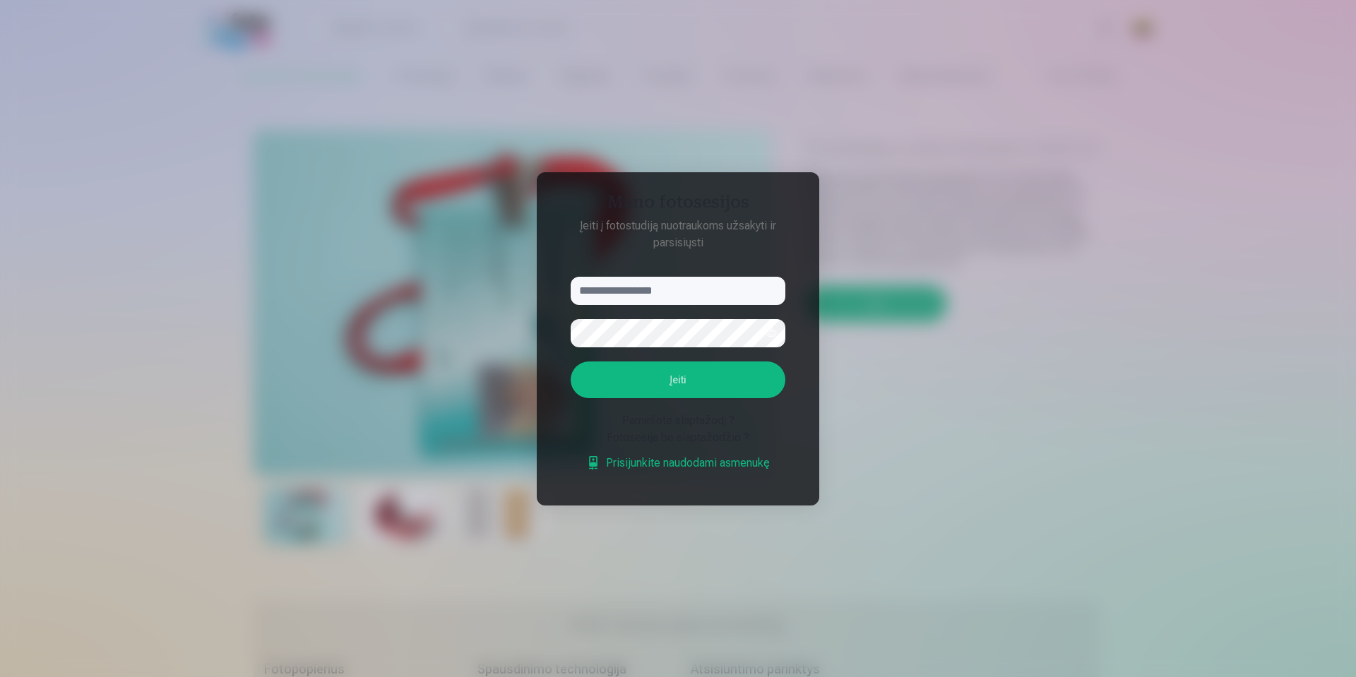 Image resolution: width=1356 pixels, height=677 pixels. I want to click on div: Pamiršote slaptažodį ?, so click(678, 421).